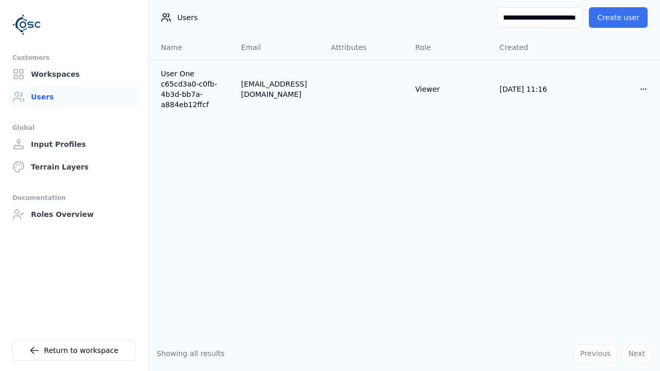 Image resolution: width=660 pixels, height=371 pixels. Describe the element at coordinates (74, 144) in the screenshot. I see `a: Input Profiles` at that location.